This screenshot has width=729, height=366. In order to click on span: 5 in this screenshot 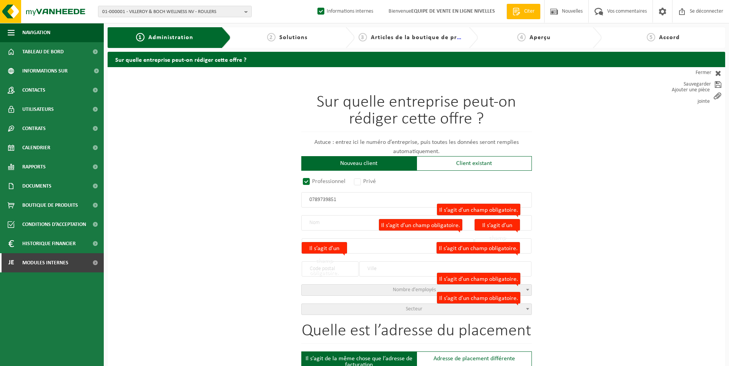, I will do `click(651, 37)`.